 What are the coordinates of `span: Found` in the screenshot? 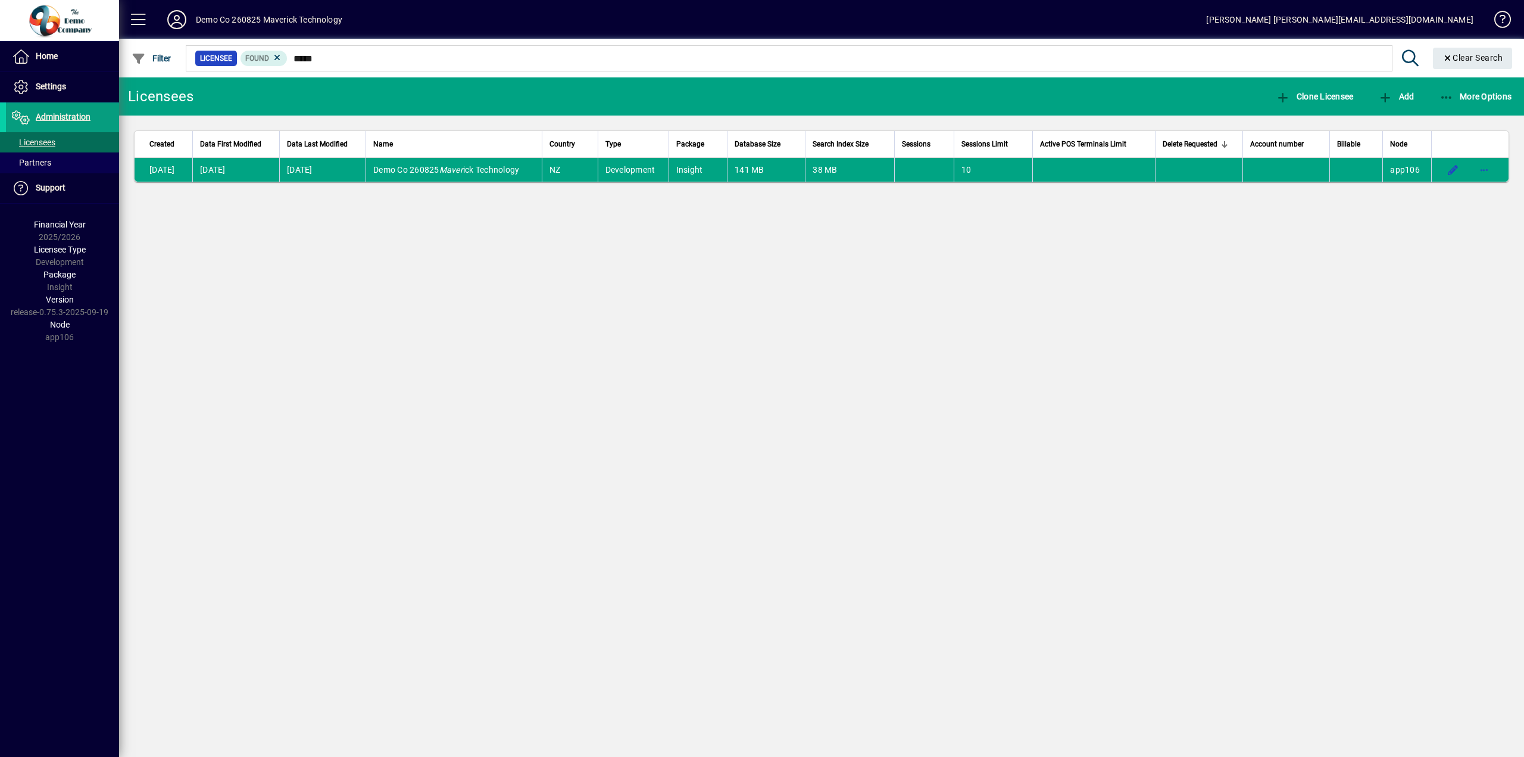 It's located at (257, 58).